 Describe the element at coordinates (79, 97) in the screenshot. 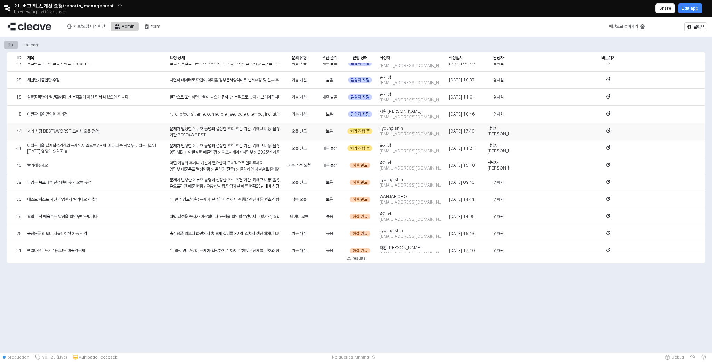

I see `span: 상품종목별에 월별값에다 년 누적값이 제일 먼저 나왔으면 합니다..` at that location.